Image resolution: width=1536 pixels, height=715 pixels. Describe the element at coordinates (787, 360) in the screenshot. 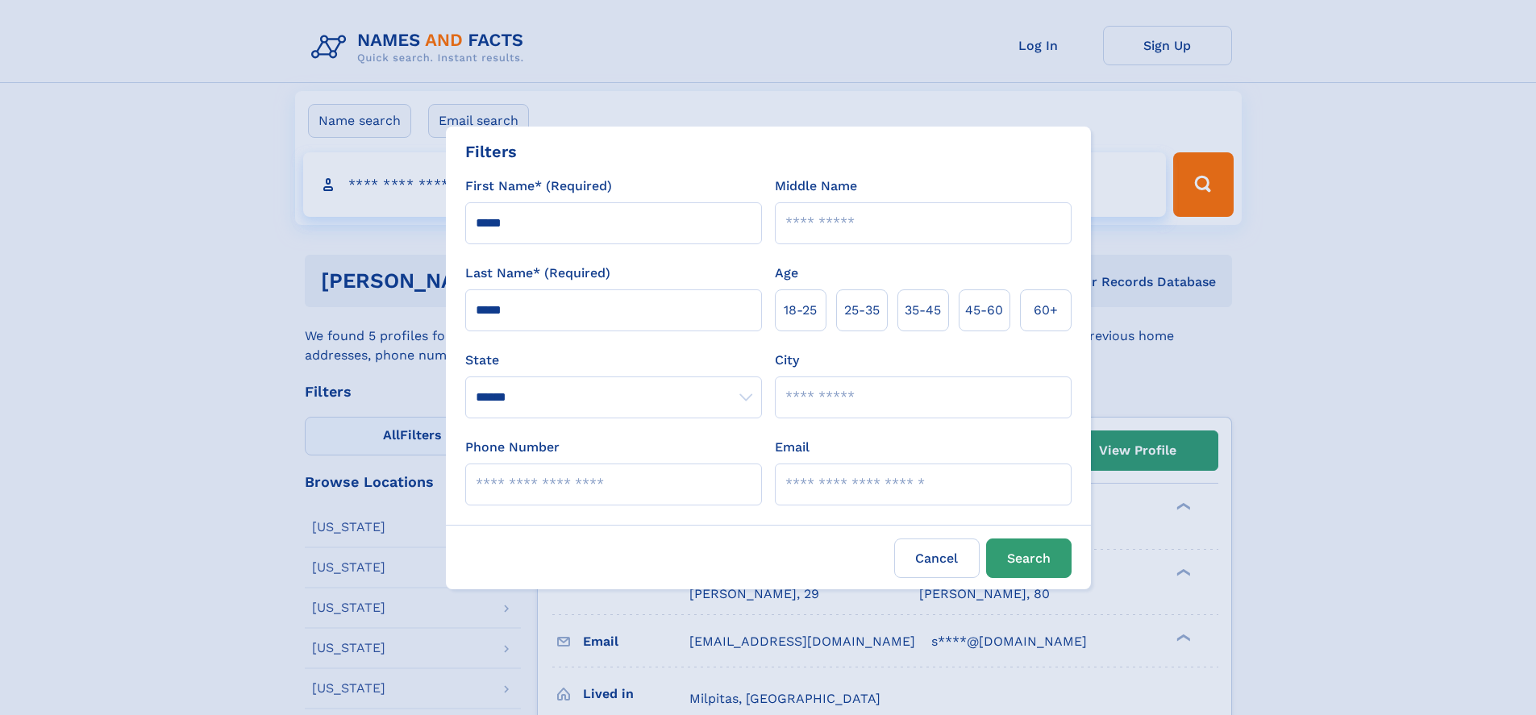

I see `label: City` at that location.